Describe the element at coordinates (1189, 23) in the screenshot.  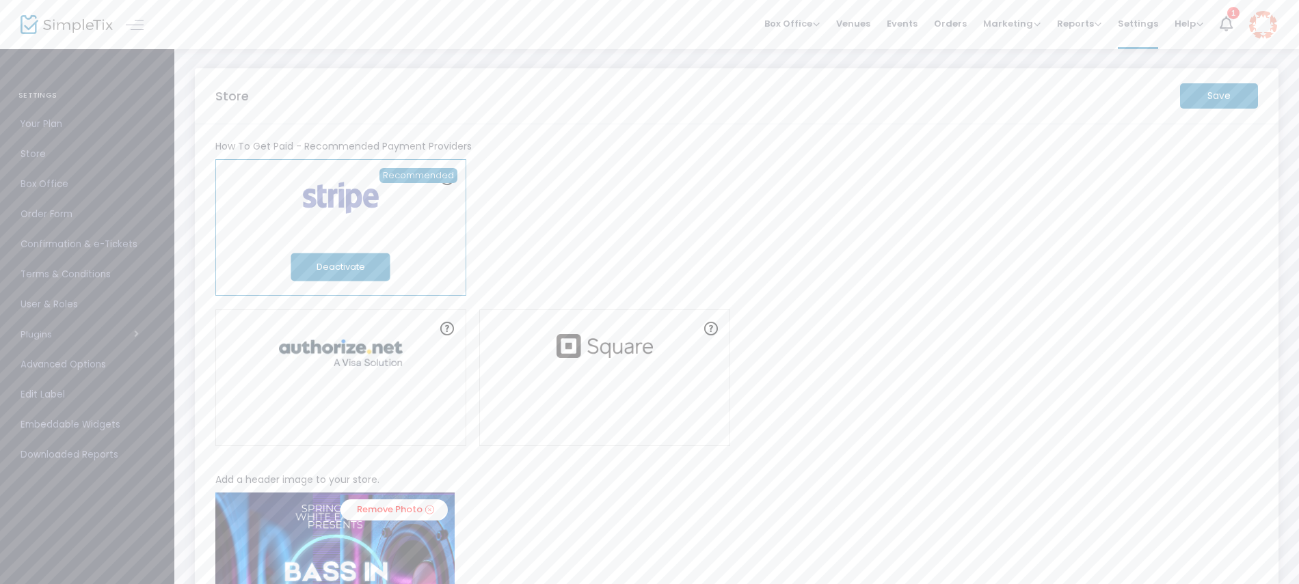
I see `span: Help` at that location.